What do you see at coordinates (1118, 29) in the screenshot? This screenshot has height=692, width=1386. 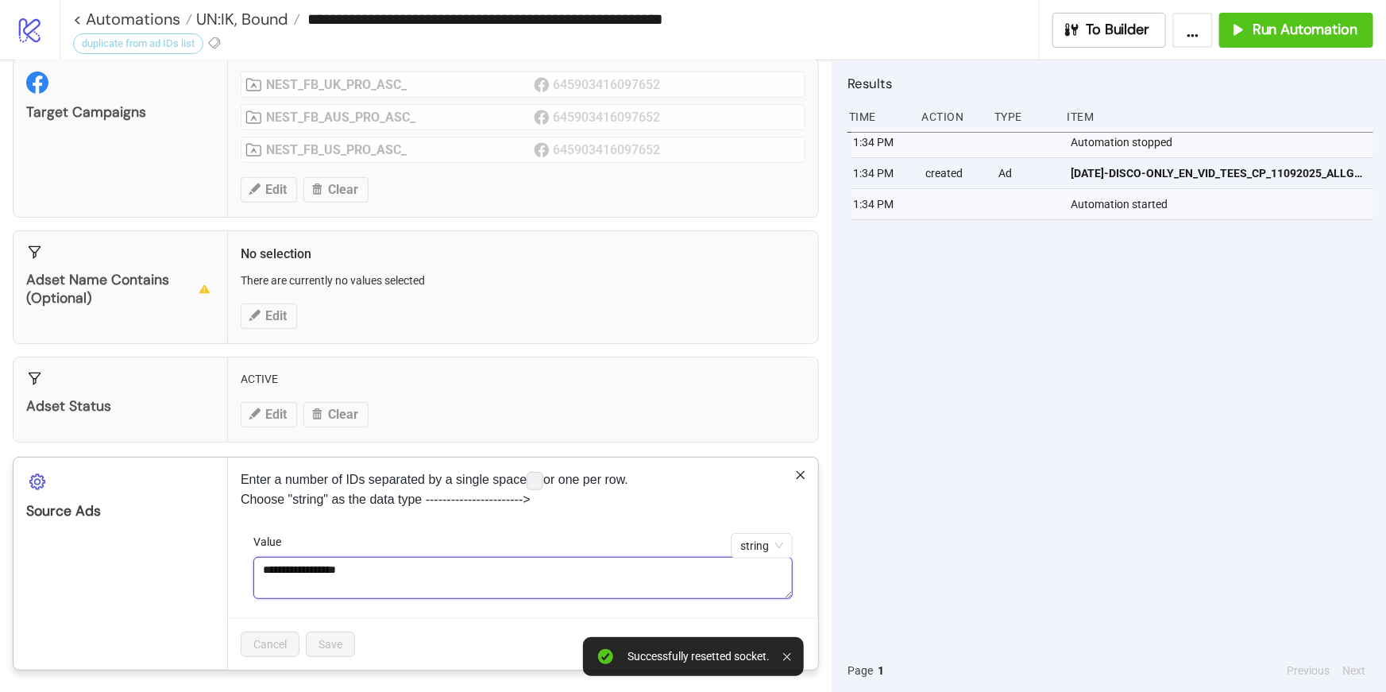 I see `span: To Builder` at bounding box center [1118, 29].